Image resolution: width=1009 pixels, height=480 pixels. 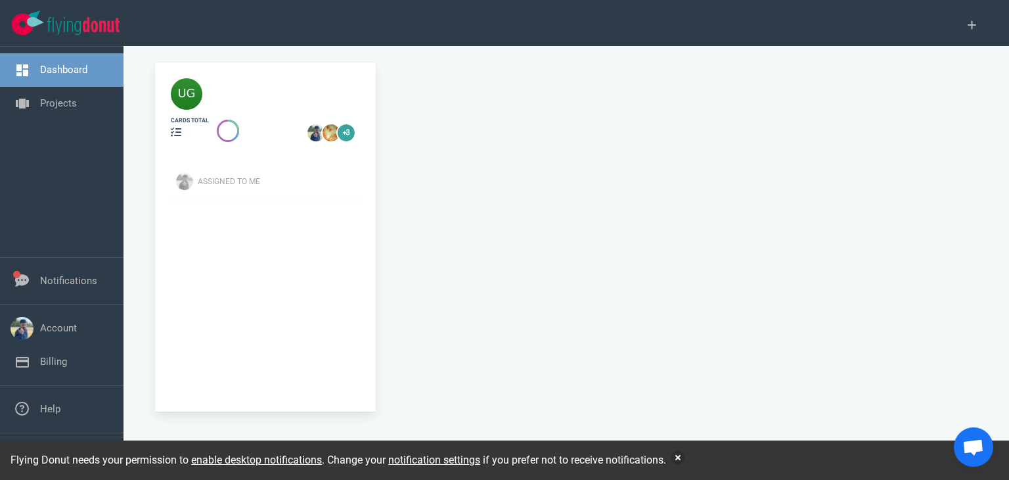 What do you see at coordinates (50, 409) in the screenshot?
I see `a: Help` at bounding box center [50, 409].